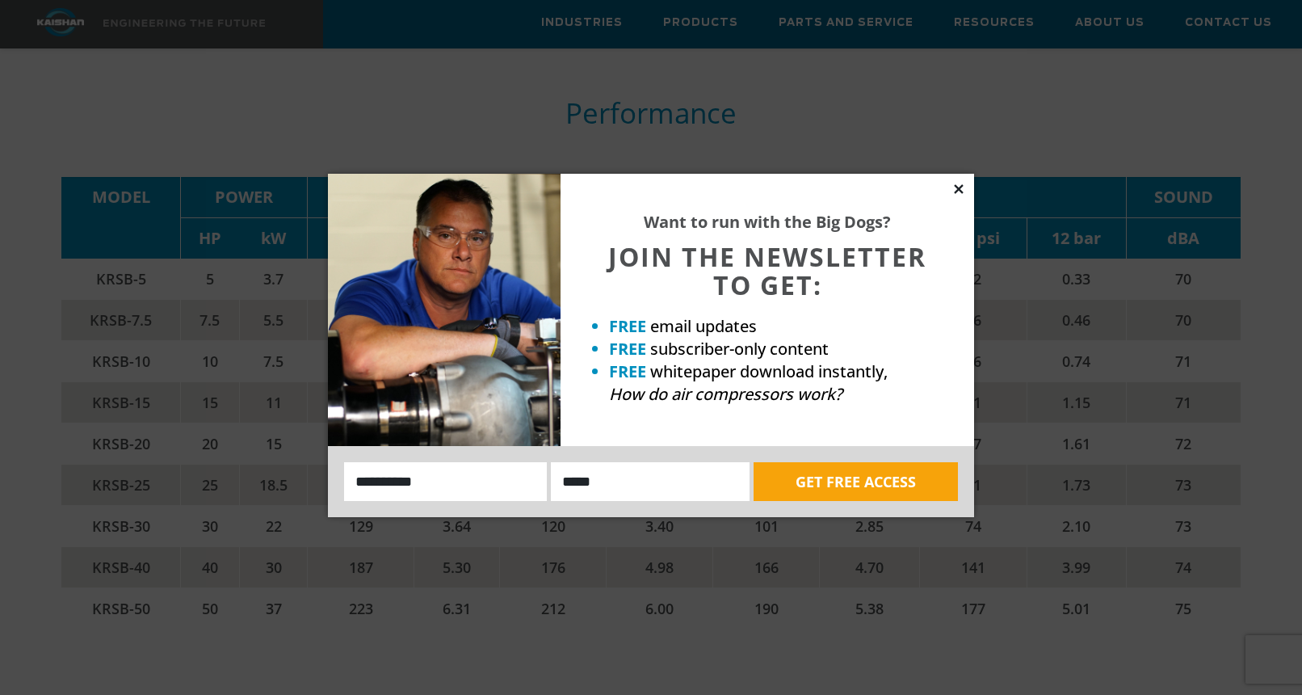  I want to click on button: GET FREE ACCESS, so click(855, 481).